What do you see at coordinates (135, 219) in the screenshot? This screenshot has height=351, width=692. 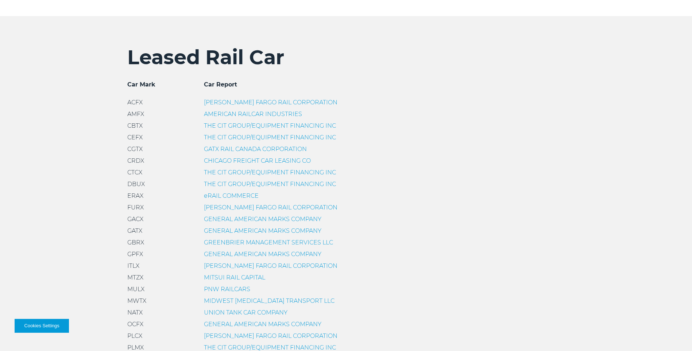 I see `span: GACX` at bounding box center [135, 219].